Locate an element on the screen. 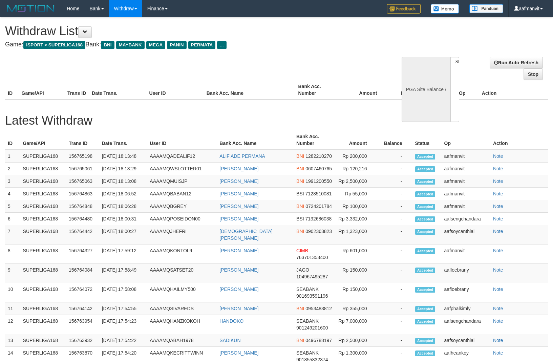  td: 4 is located at coordinates (13, 194).